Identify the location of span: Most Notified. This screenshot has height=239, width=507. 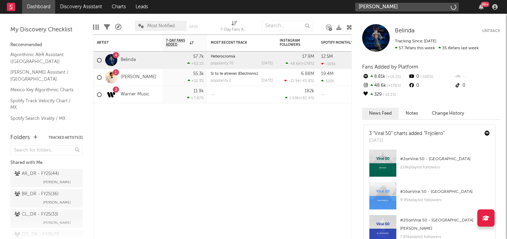
(161, 26).